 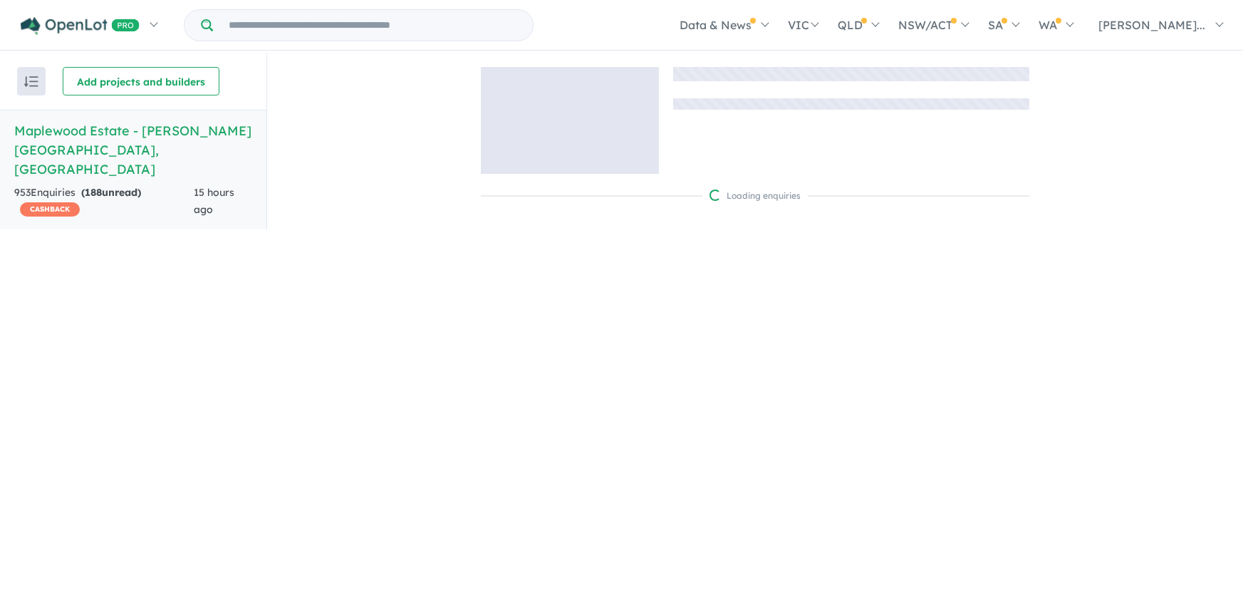 What do you see at coordinates (755, 196) in the screenshot?
I see `div: Loading enquiries` at bounding box center [755, 196].